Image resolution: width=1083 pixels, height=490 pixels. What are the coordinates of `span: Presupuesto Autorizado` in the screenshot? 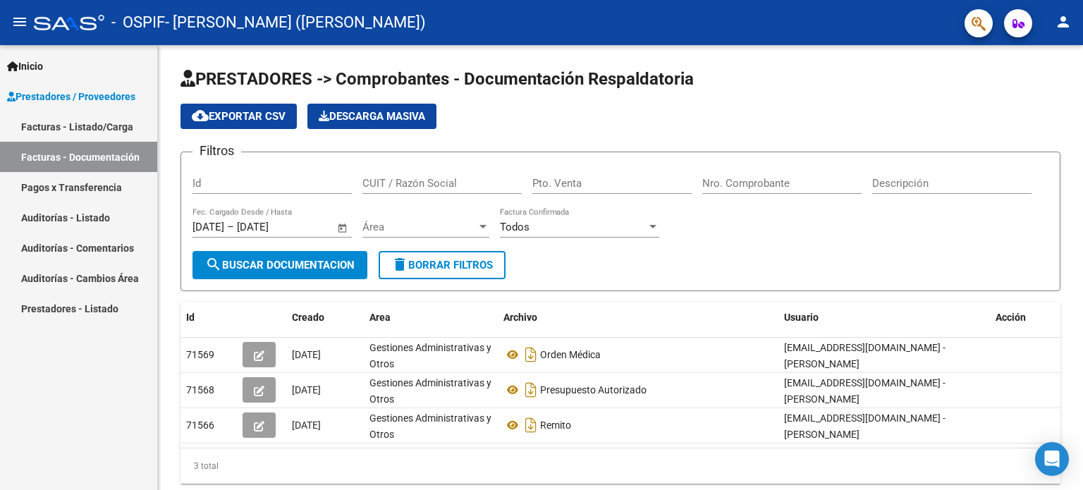 It's located at (593, 390).